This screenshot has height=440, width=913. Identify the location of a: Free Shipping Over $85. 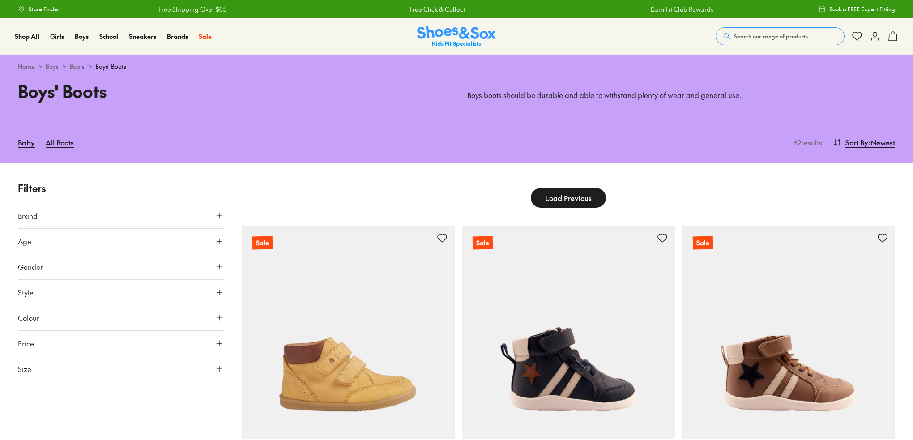
(191, 9).